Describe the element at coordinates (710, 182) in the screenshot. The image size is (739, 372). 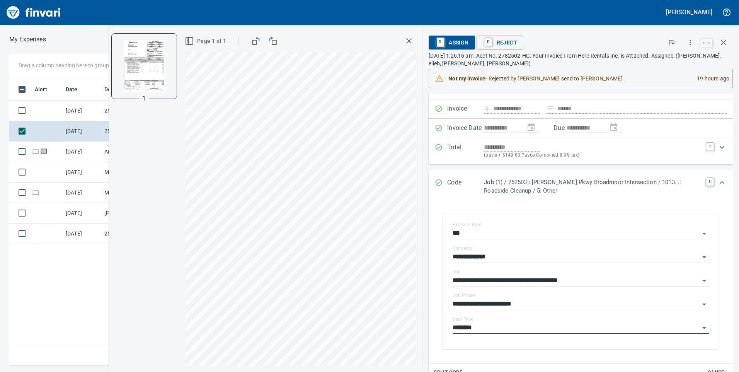
I see `a: C` at that location.